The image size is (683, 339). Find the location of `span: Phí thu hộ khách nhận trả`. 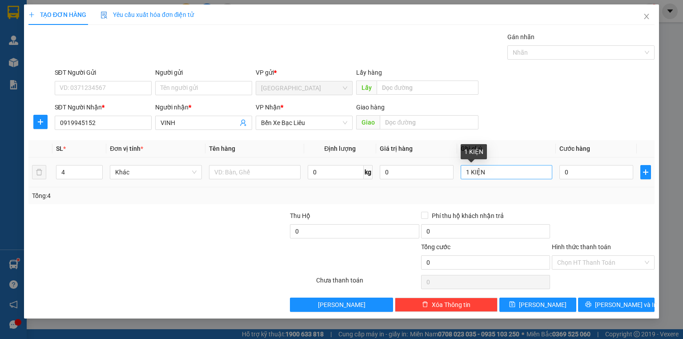

span: Phí thu hộ khách nhận trả is located at coordinates (468, 216).